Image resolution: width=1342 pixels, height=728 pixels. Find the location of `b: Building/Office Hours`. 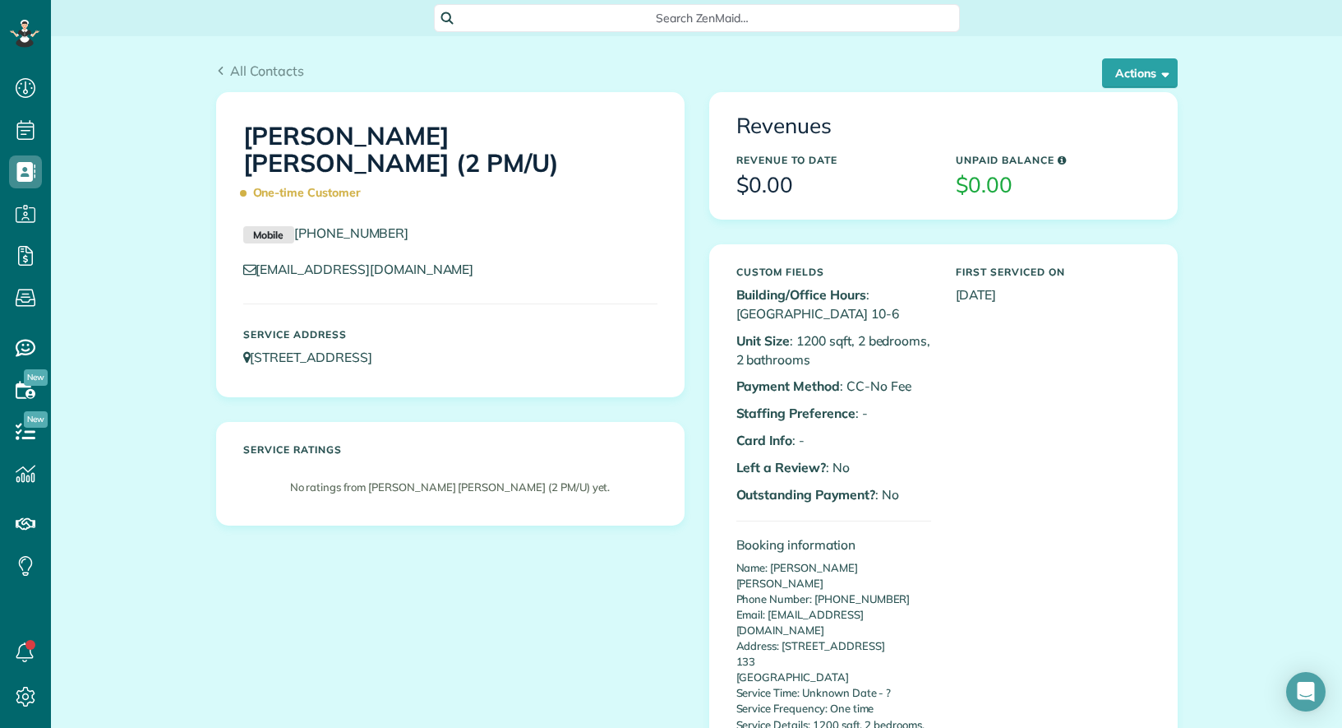

b: Building/Office Hours is located at coordinates (801, 294).